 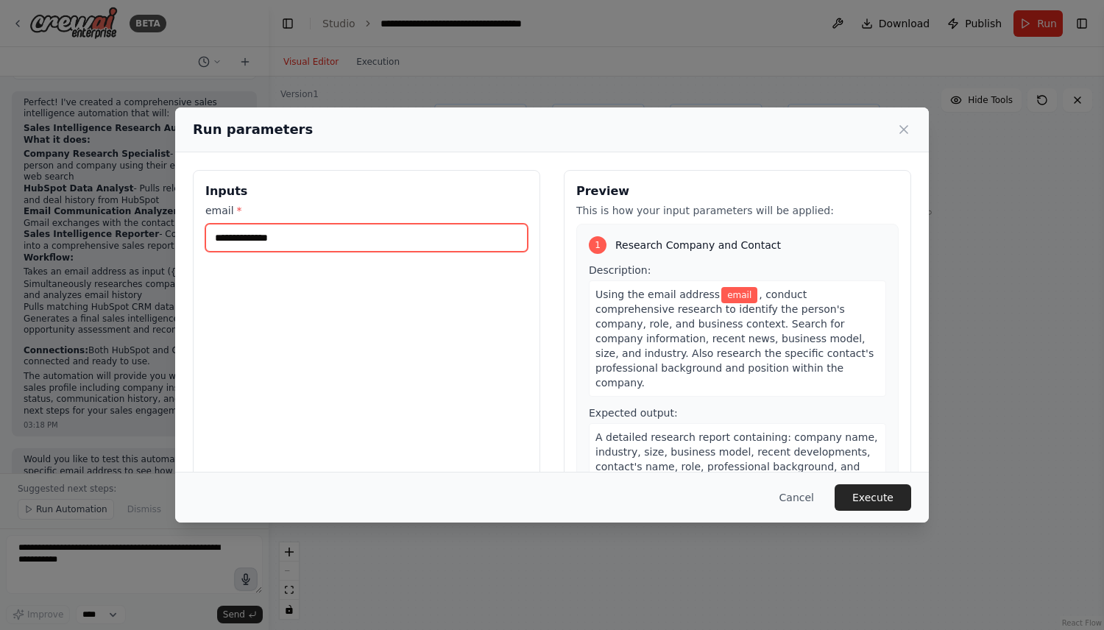 I want to click on button: Cancel, so click(x=797, y=498).